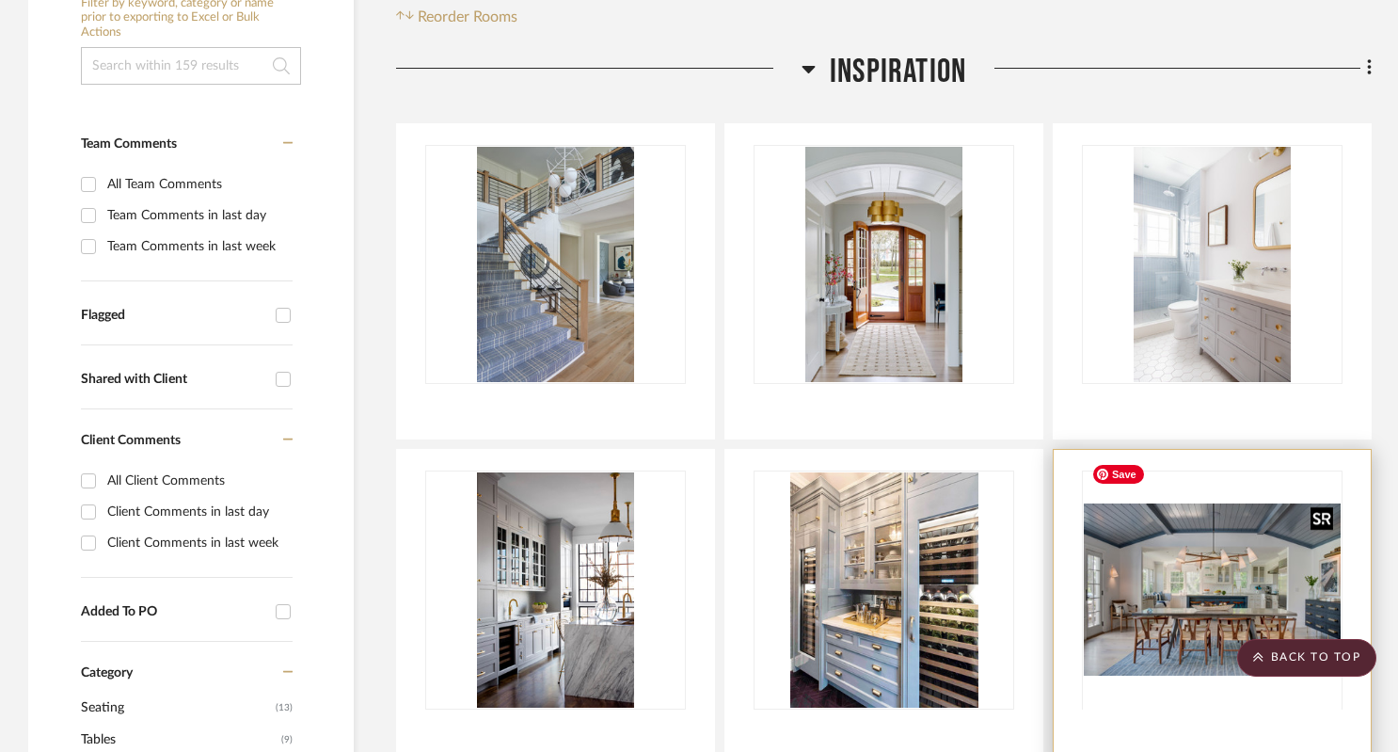  What do you see at coordinates (1118, 474) in the screenshot?
I see `span: Save` at bounding box center [1118, 474].